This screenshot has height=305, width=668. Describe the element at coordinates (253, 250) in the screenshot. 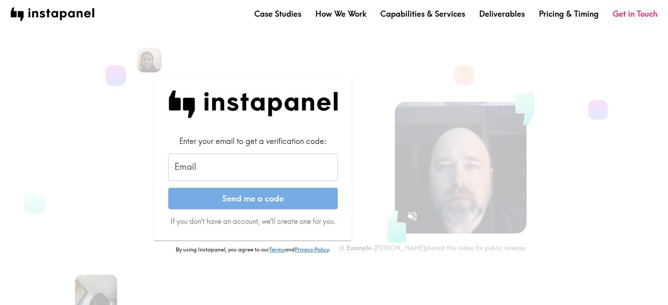

I see `p: By using Instapanel, you agree to our and .` at that location.